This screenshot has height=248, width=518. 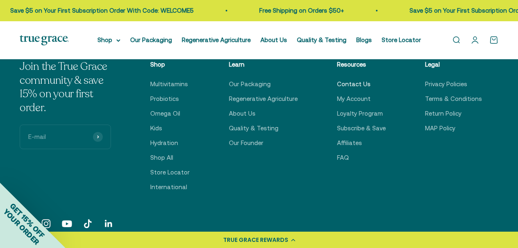 I want to click on a: Contact Us, so click(x=354, y=84).